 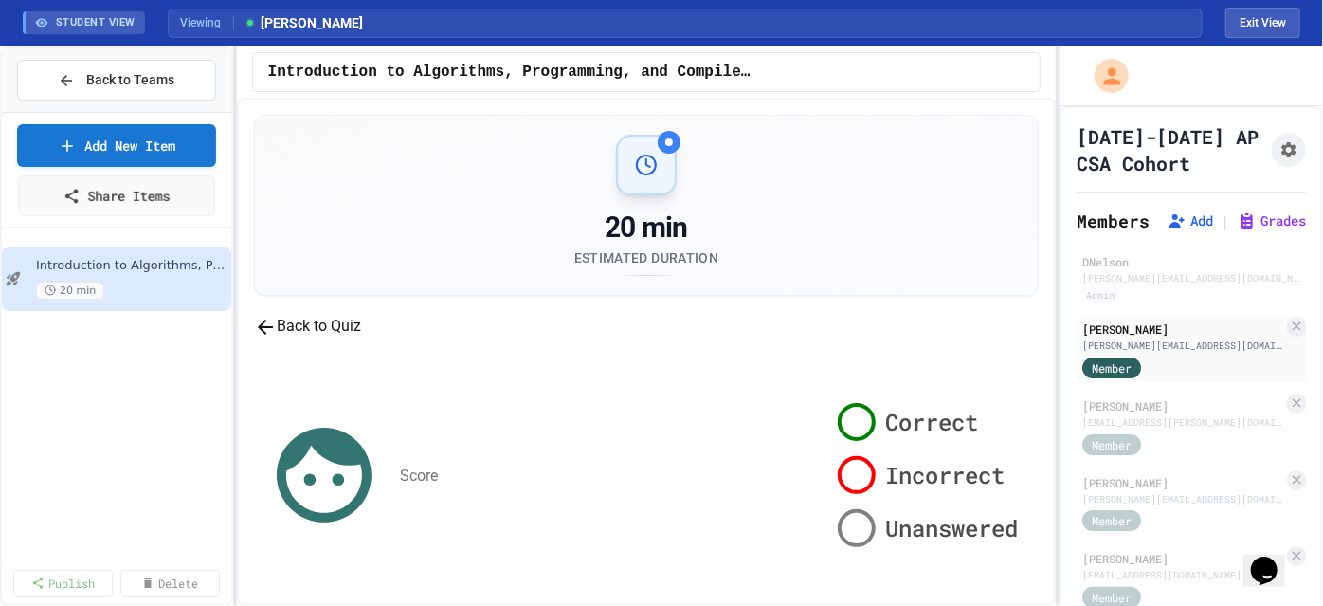 I want to click on div: 20 min, so click(x=646, y=227).